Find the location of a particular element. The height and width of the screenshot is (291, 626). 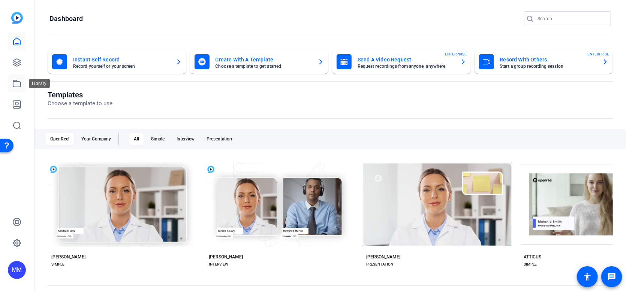

button: Instant Self RecordRecord yourself or your screen is located at coordinates (117, 62).